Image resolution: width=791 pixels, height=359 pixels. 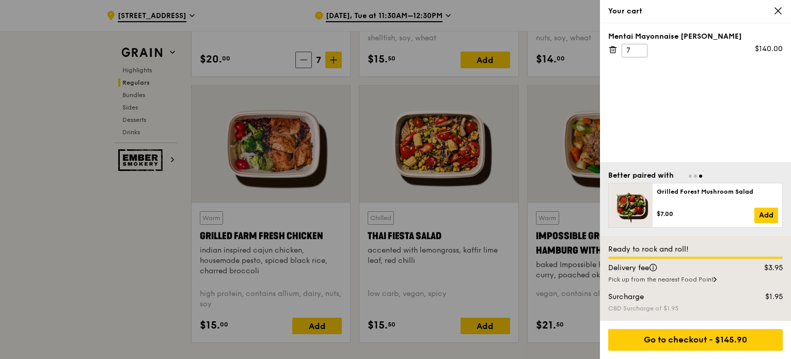 What do you see at coordinates (672, 297) in the screenshot?
I see `div: Surcharge` at bounding box center [672, 297].